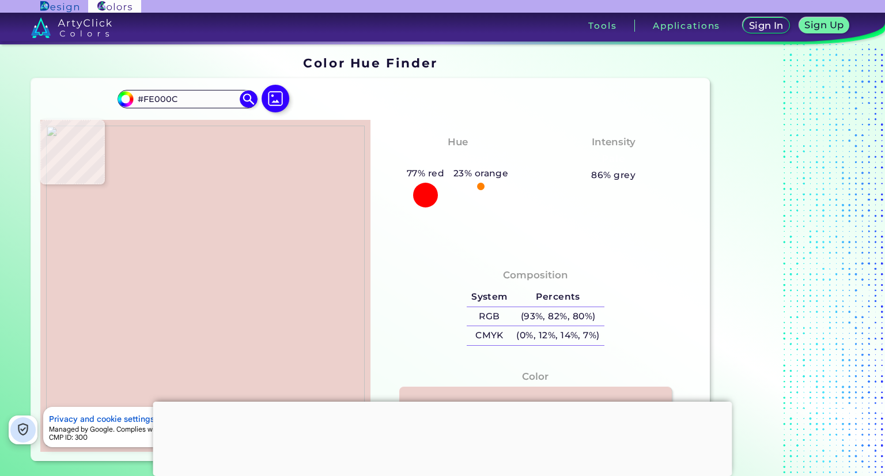  What do you see at coordinates (457, 142) in the screenshot?
I see `h4: Hue` at bounding box center [457, 142].